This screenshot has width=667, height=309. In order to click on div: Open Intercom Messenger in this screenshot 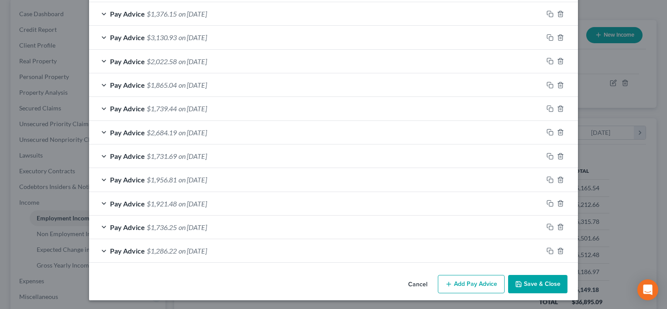, I will do `click(648, 290)`.